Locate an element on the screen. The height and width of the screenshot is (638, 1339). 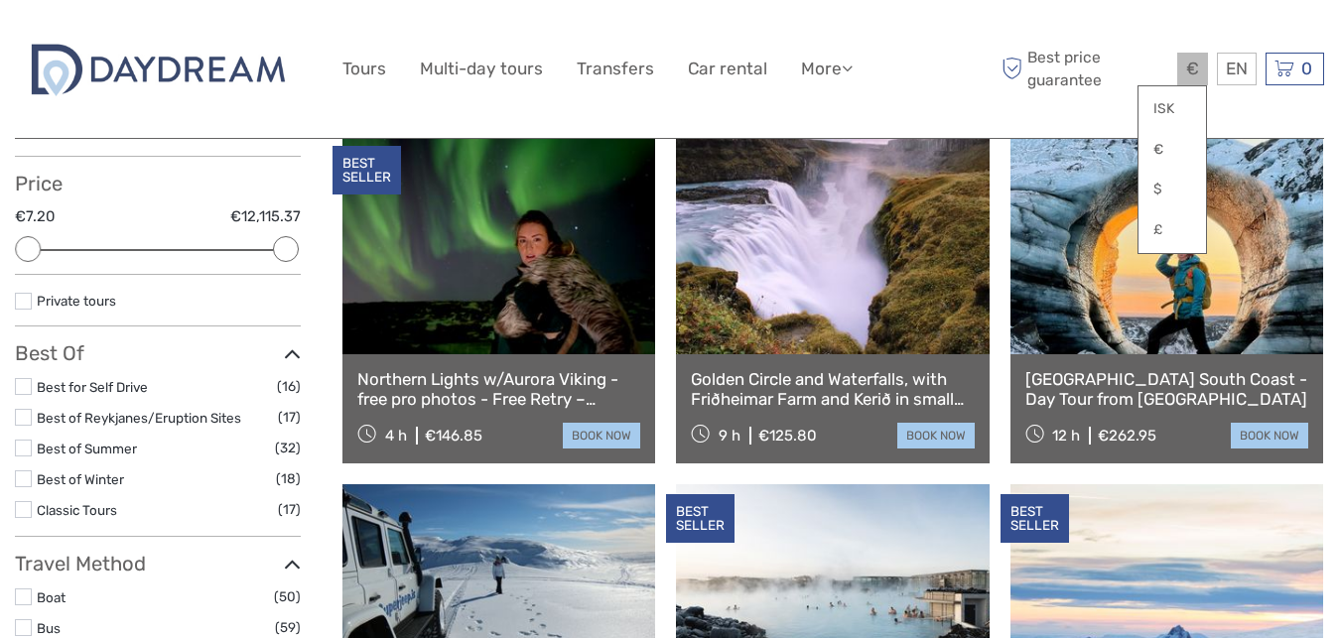
span: (50) is located at coordinates (287, 597).